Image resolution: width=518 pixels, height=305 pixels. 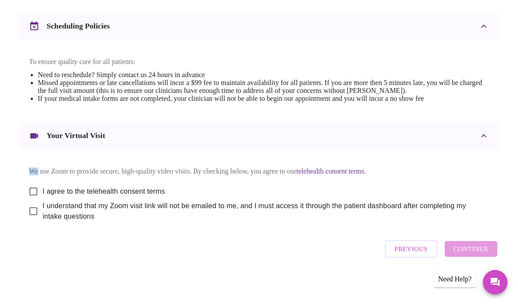 I want to click on div: Scheduling Policies, so click(x=259, y=26).